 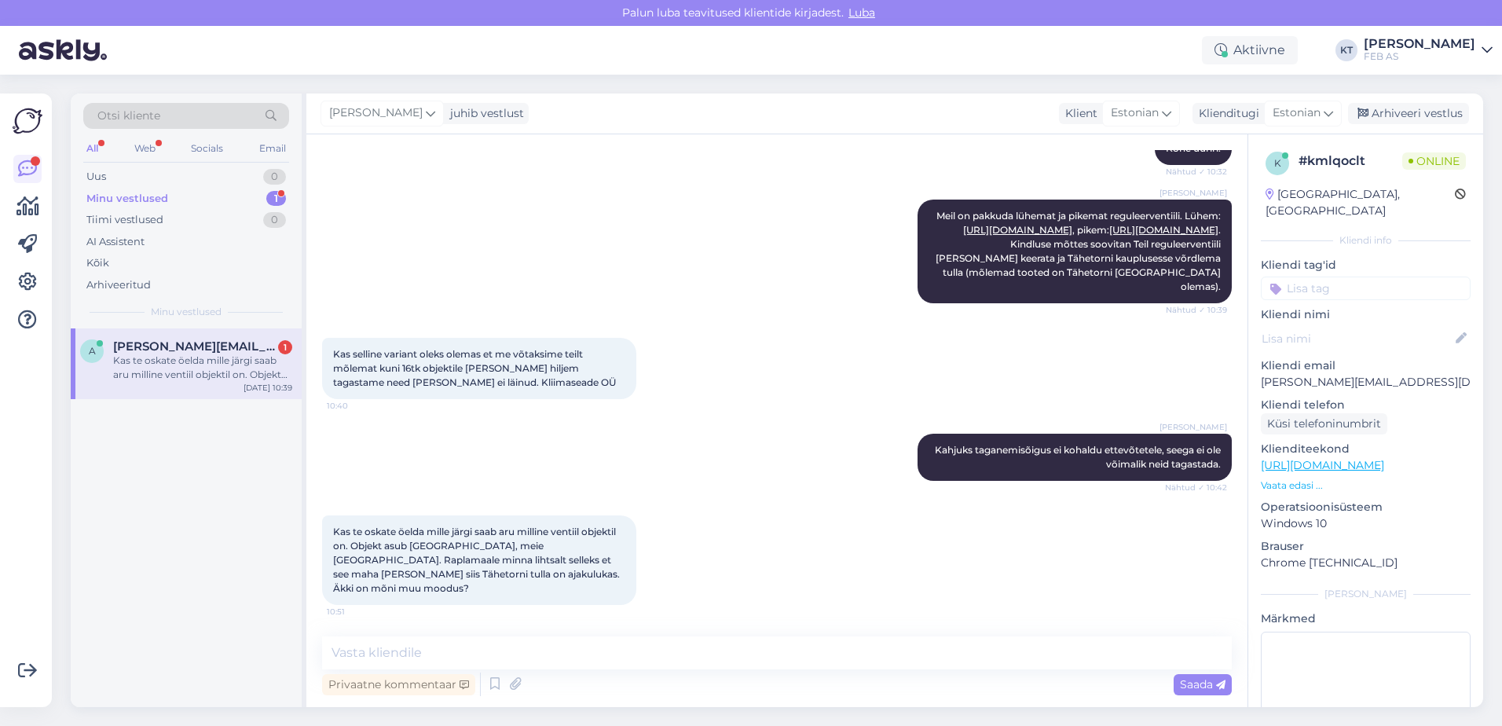 What do you see at coordinates (1080, 251) in the screenshot?
I see `span: Meil on pakkuda lühemat ja pikemat reguleerventiili. Lühem: , pikem: . Kindluse mõttes soovitan T...` at bounding box center [1080, 251].